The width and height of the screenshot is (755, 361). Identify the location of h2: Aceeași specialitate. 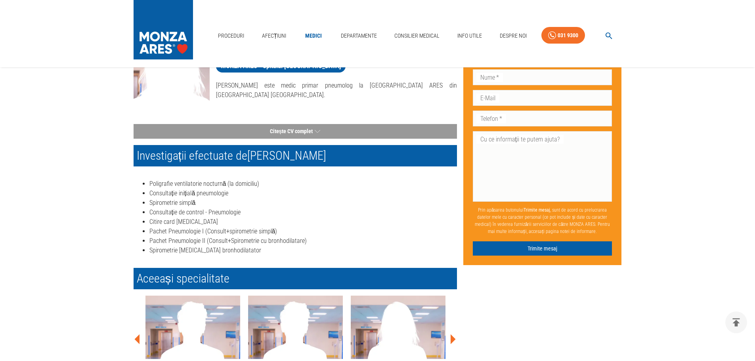
(295, 279).